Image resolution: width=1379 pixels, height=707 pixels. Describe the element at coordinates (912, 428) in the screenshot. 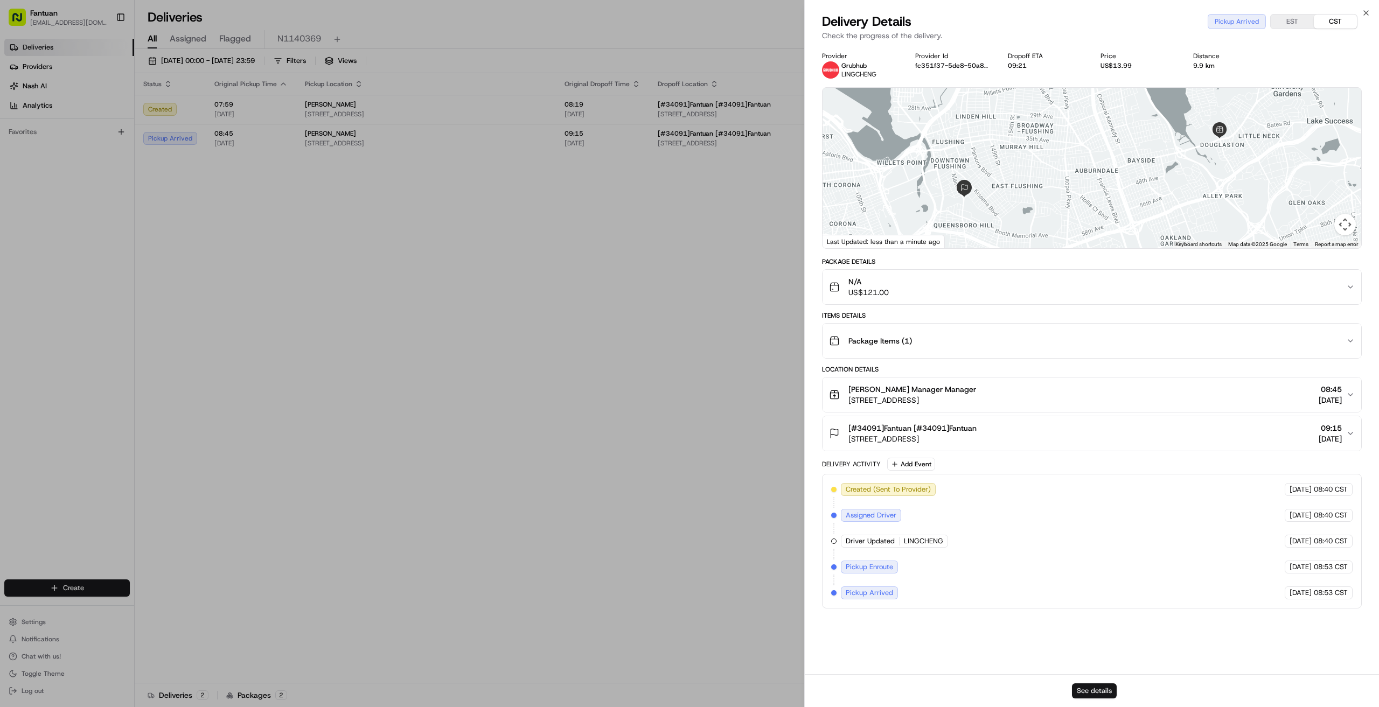

I see `span: [#34091]Fantuan [#34091]Fantuan` at that location.